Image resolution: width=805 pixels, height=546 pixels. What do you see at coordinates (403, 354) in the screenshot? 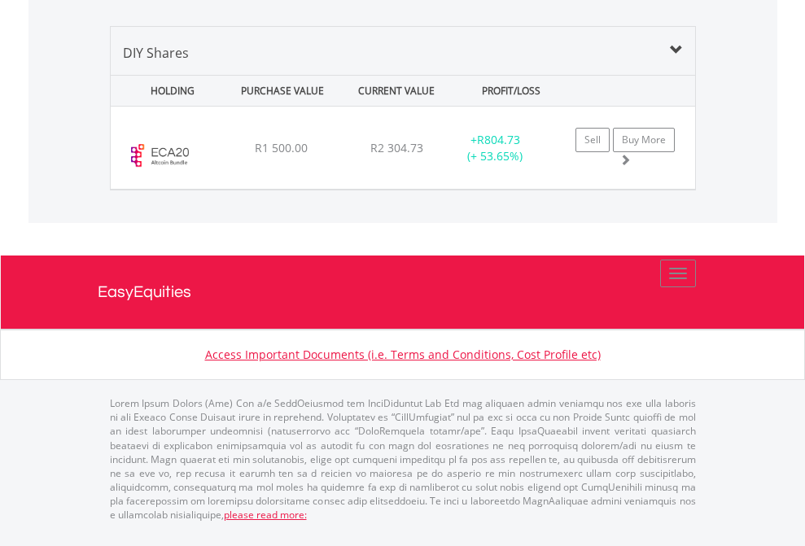
I see `a: Access Important Documents (i.e. Terms and Conditions, Cost Profile etc)` at bounding box center [403, 354].